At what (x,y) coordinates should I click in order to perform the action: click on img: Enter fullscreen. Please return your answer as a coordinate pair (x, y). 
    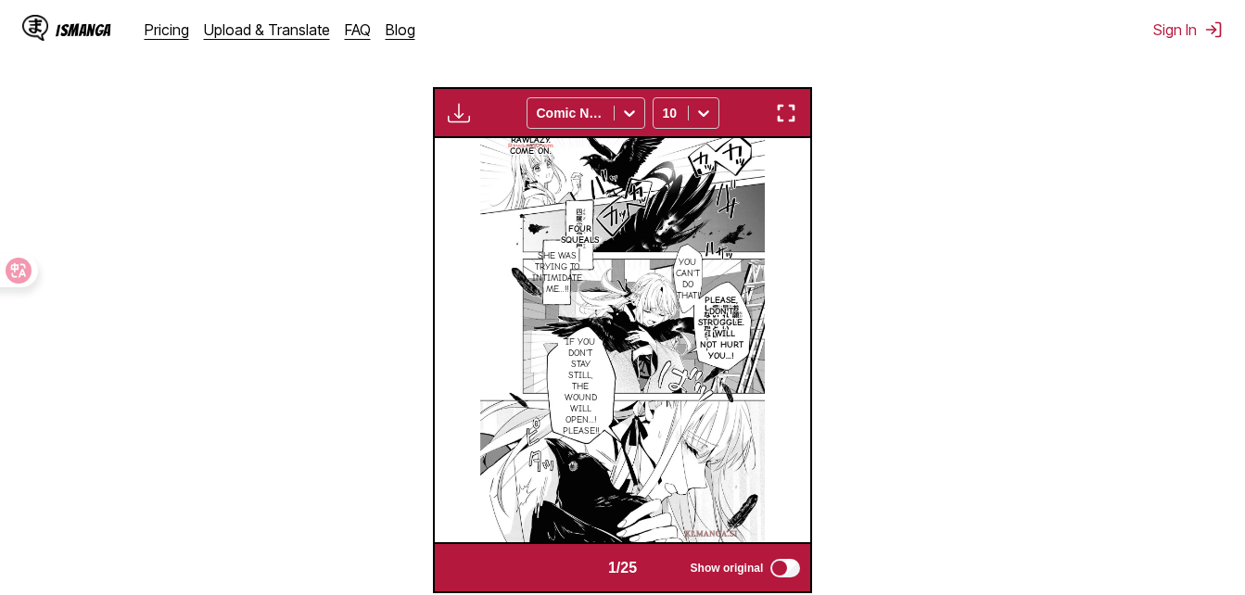
    Looking at the image, I should click on (786, 113).